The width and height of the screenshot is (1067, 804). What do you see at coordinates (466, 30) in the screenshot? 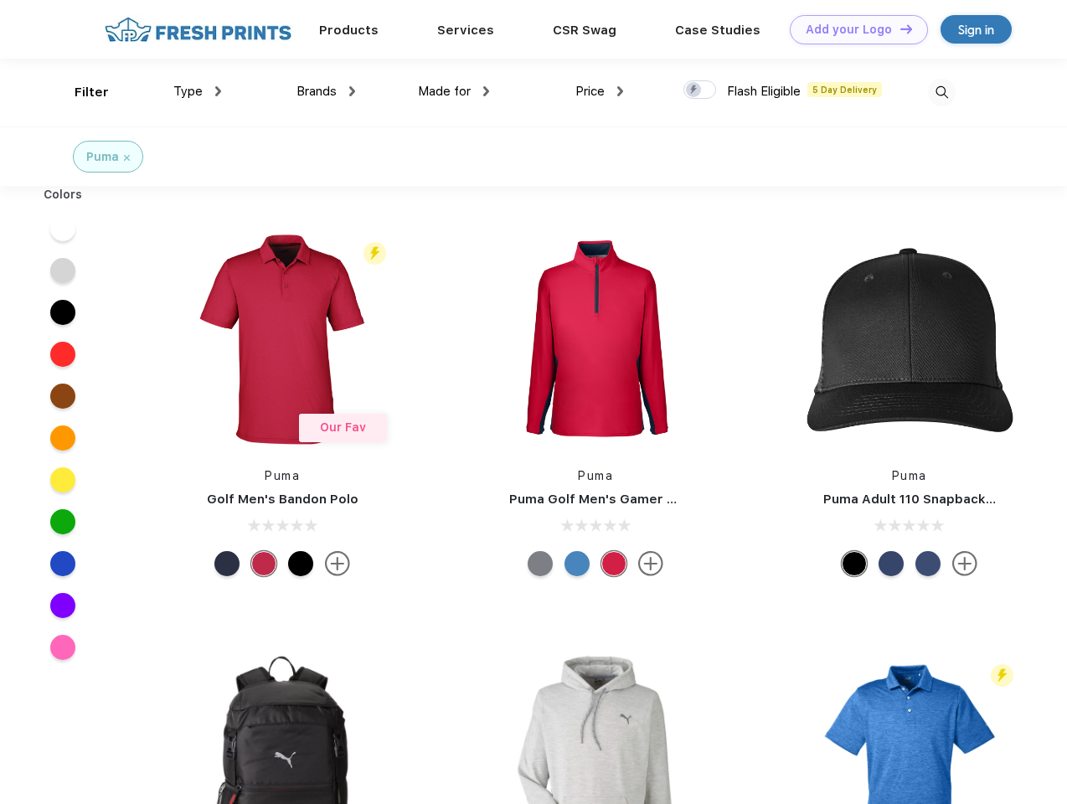
I see `a: Services` at bounding box center [466, 30].